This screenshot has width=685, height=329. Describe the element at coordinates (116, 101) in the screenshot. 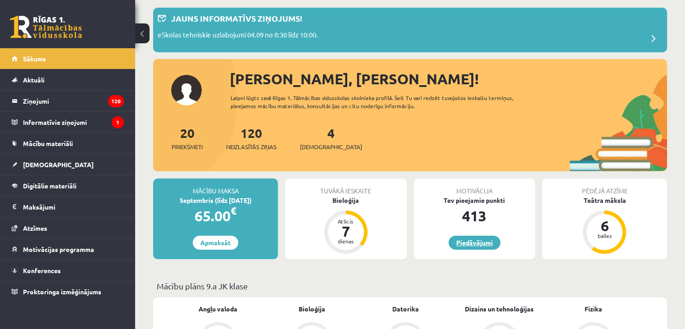

I see `i: 120` at that location.